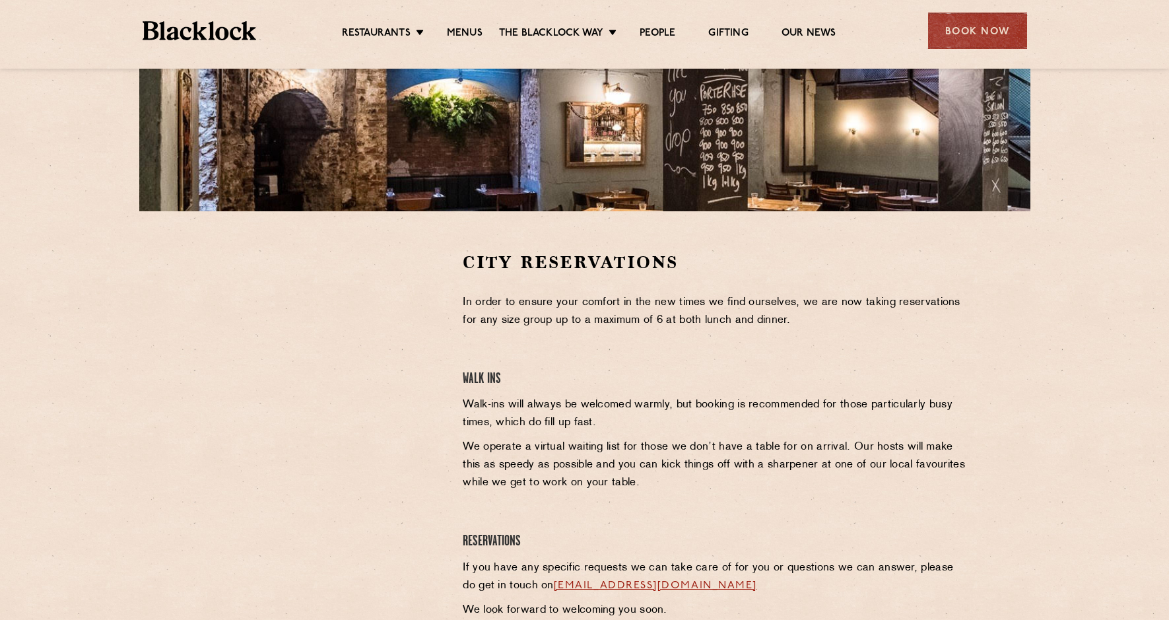 Image resolution: width=1169 pixels, height=620 pixels. Describe the element at coordinates (715, 541) in the screenshot. I see `h4: Reservations` at that location.